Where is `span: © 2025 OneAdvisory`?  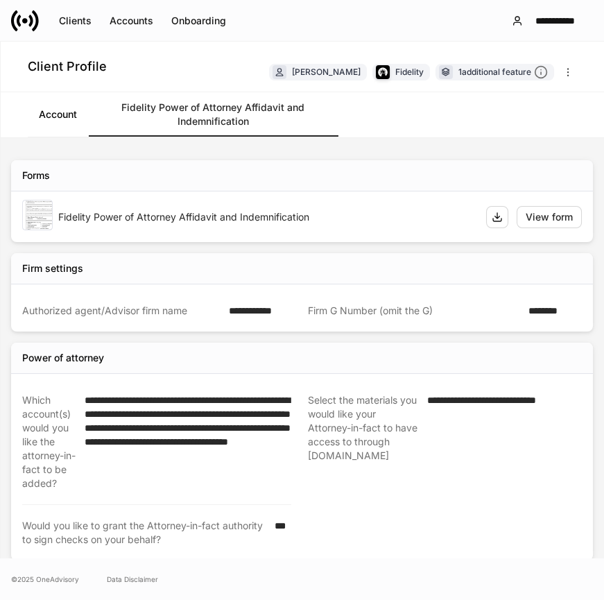
span: © 2025 OneAdvisory is located at coordinates (45, 579).